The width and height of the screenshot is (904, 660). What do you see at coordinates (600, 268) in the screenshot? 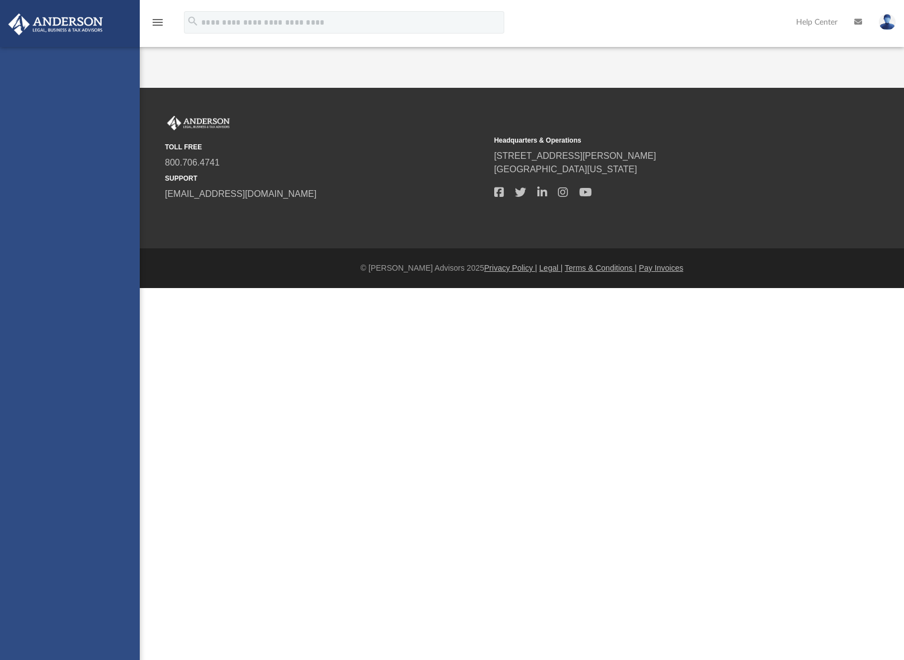
I see `a: Terms & Conditions |` at bounding box center [600, 268].